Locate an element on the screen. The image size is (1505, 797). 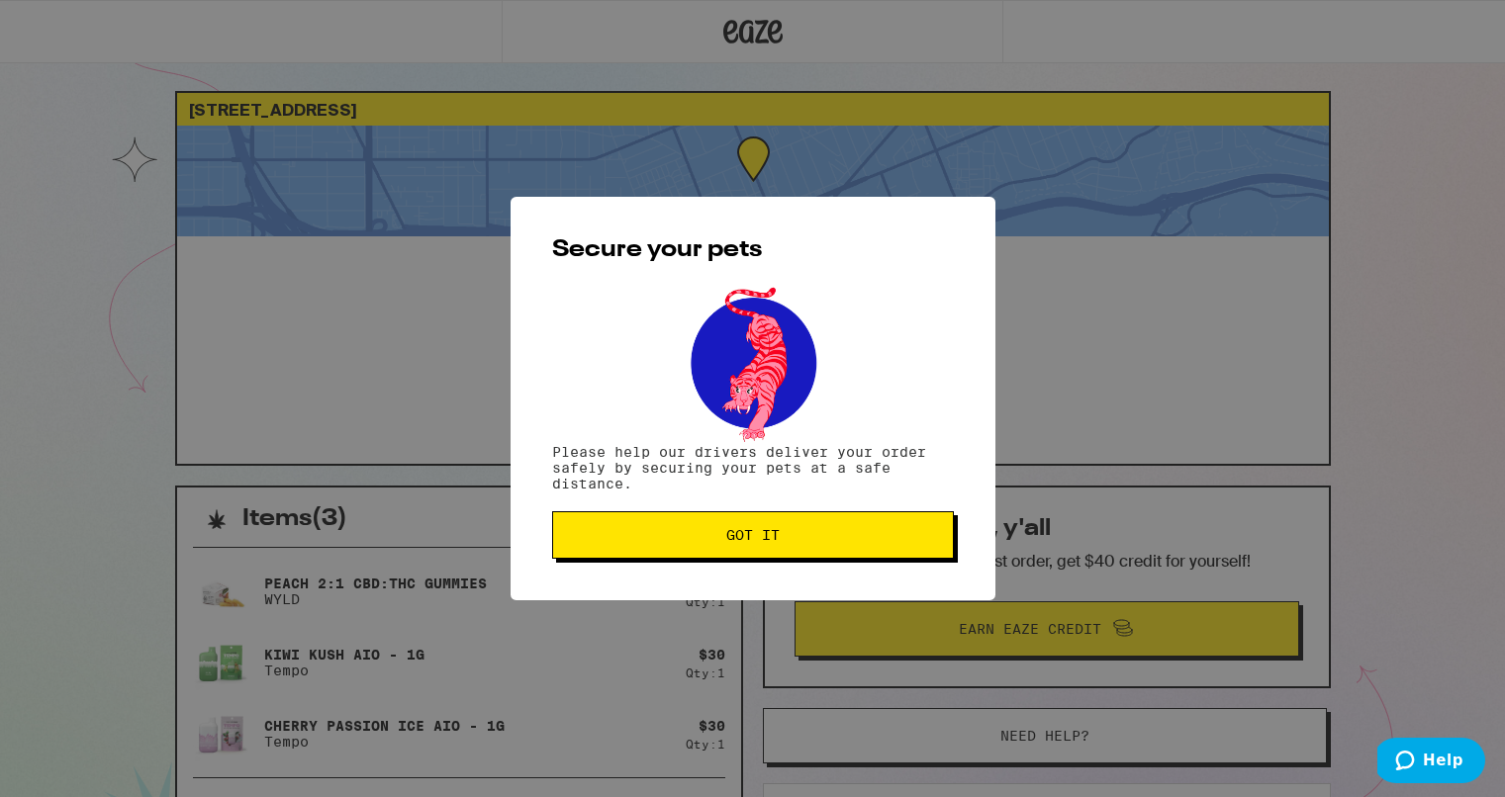
span: Got it is located at coordinates (753, 535).